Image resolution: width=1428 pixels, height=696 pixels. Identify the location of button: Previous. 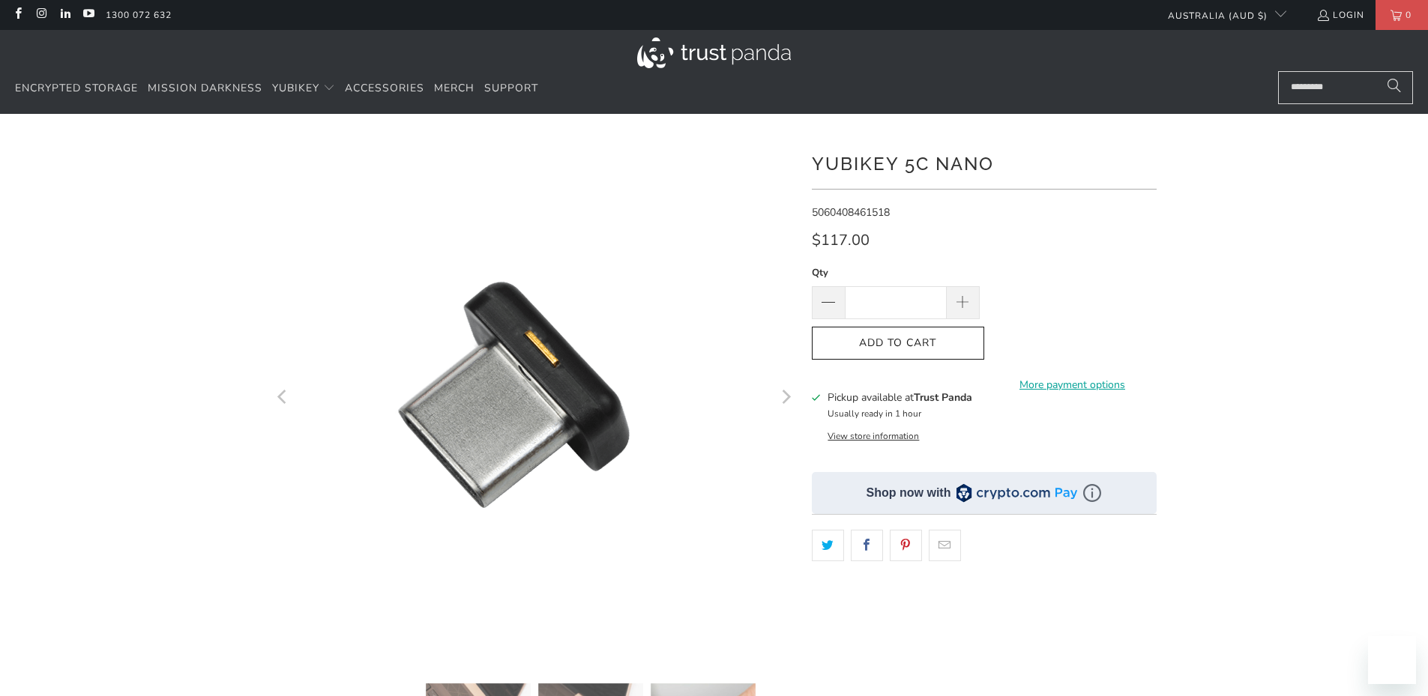
(283, 399).